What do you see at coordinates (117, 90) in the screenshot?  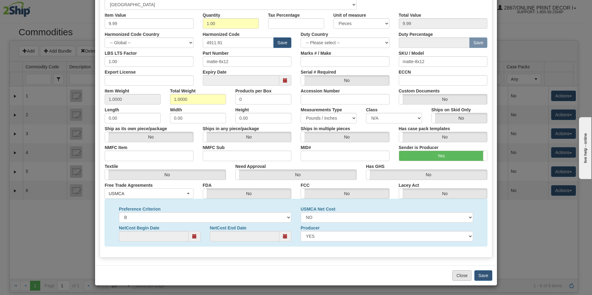 I see `label: Item Weight` at bounding box center [117, 90].